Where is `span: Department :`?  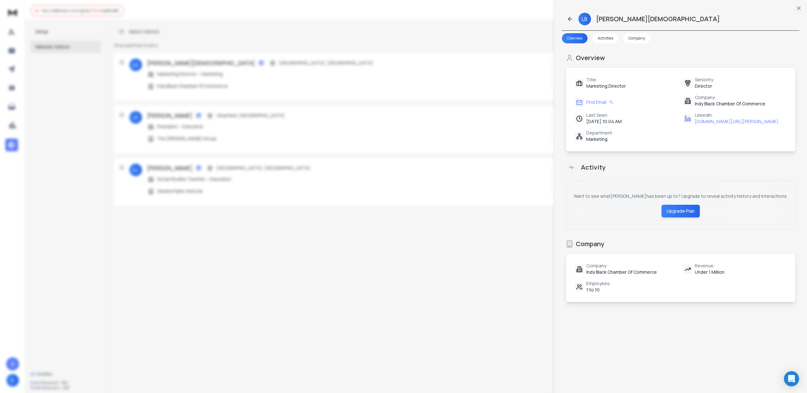
span: Department : is located at coordinates (600, 133).